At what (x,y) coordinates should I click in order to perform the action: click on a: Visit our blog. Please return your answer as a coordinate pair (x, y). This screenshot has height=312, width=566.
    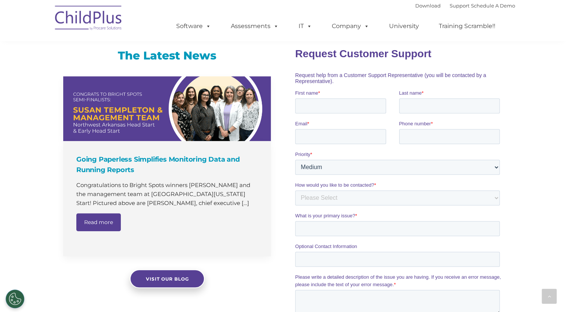
    Looking at the image, I should click on (167, 279).